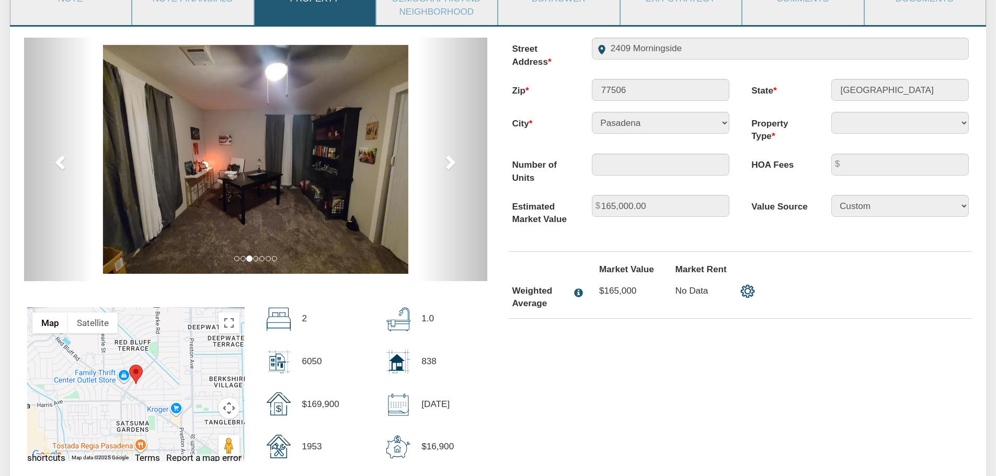 Image resolution: width=996 pixels, height=476 pixels. What do you see at coordinates (398, 447) in the screenshot?
I see `img: down_payment.svg` at bounding box center [398, 447].